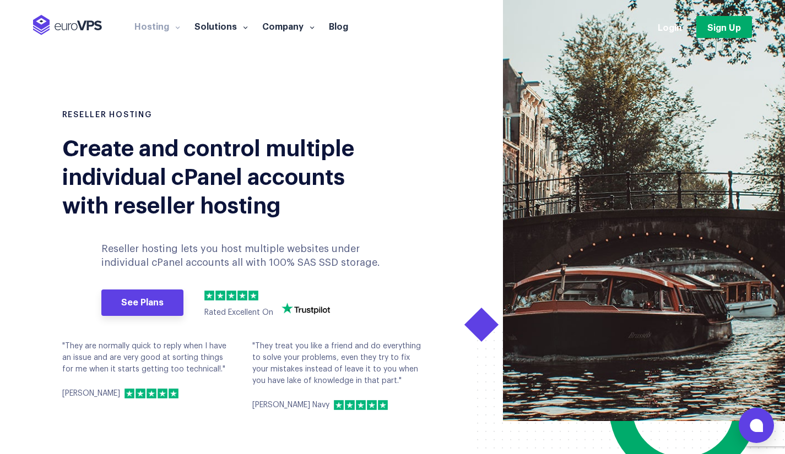 The image size is (785, 454). Describe the element at coordinates (756, 426) in the screenshot. I see `button: Open chat window` at that location.